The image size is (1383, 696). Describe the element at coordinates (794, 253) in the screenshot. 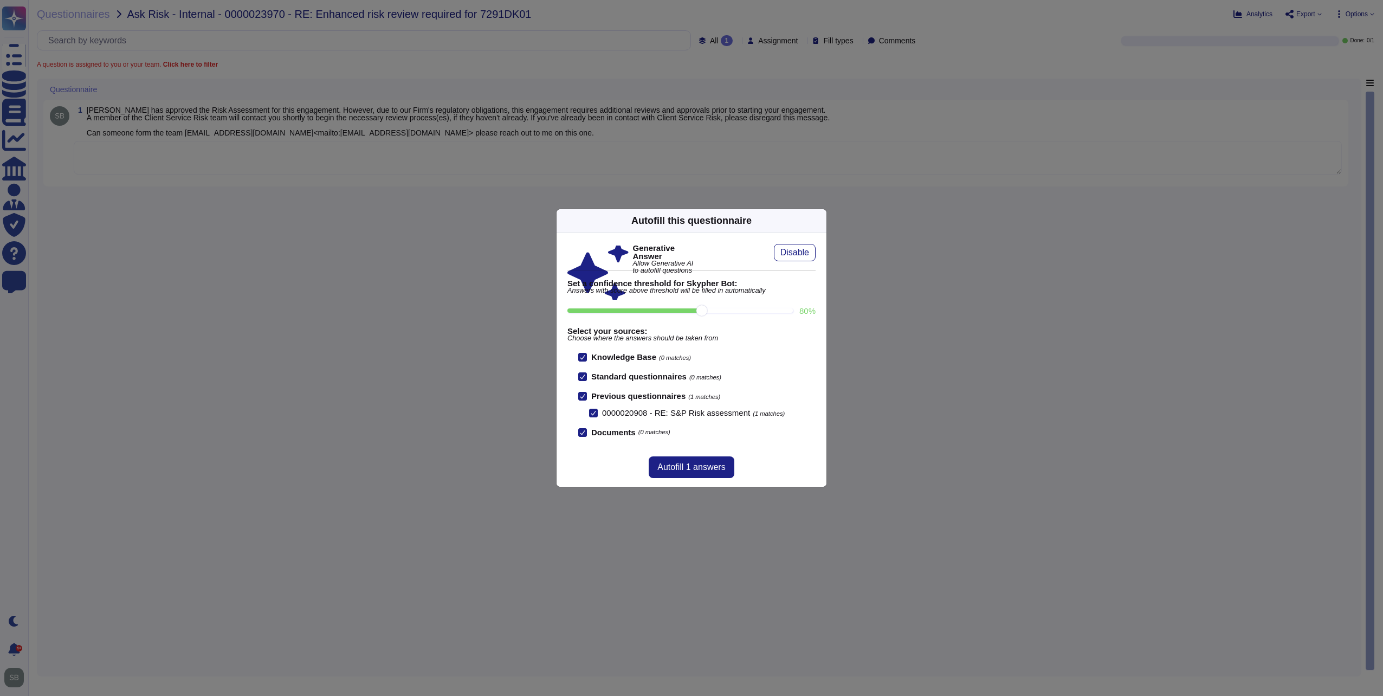

I see `span: Disable` at that location.